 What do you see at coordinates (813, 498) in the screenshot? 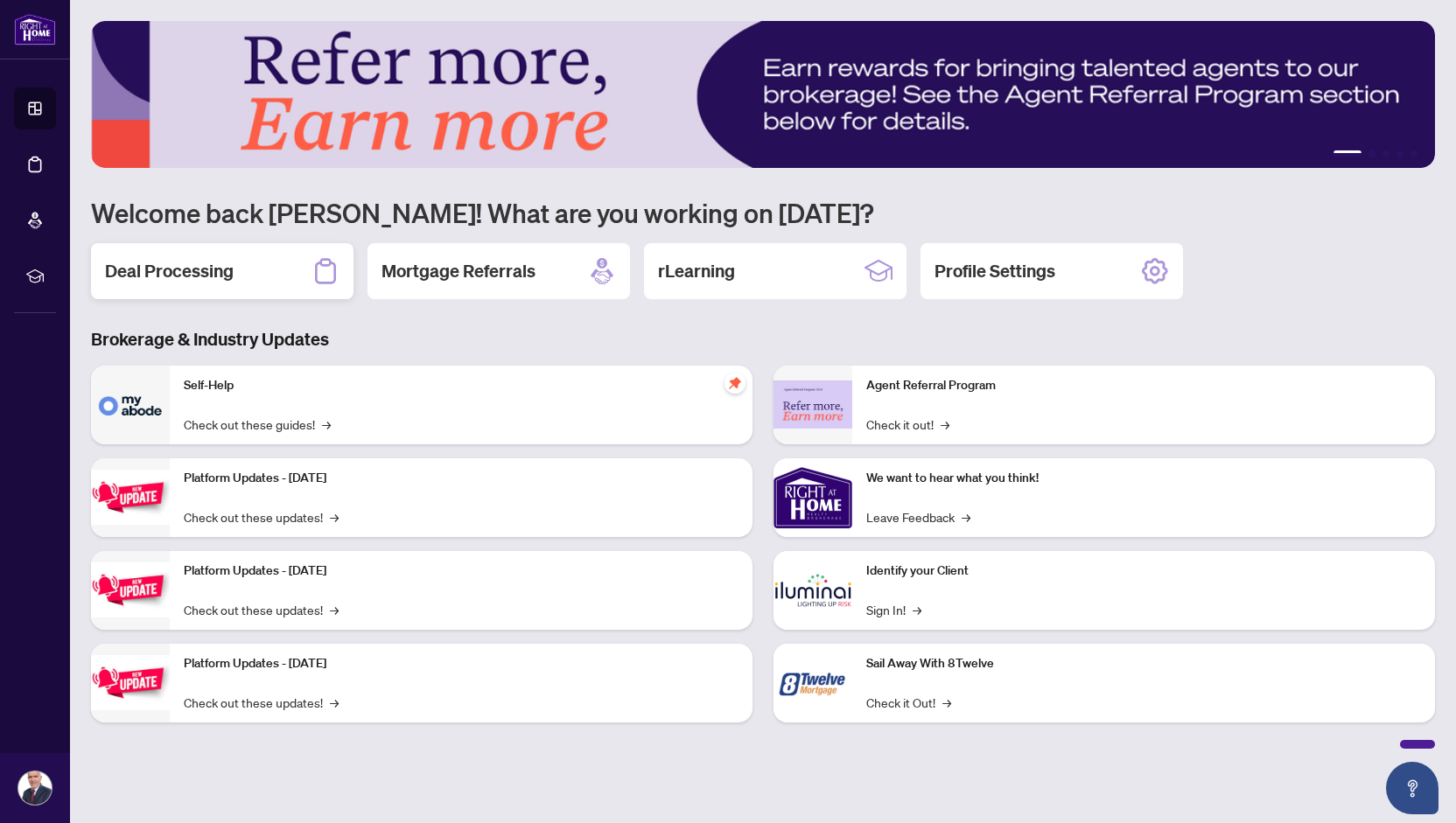
I see `img: We want to hear what you think!` at bounding box center [813, 498].